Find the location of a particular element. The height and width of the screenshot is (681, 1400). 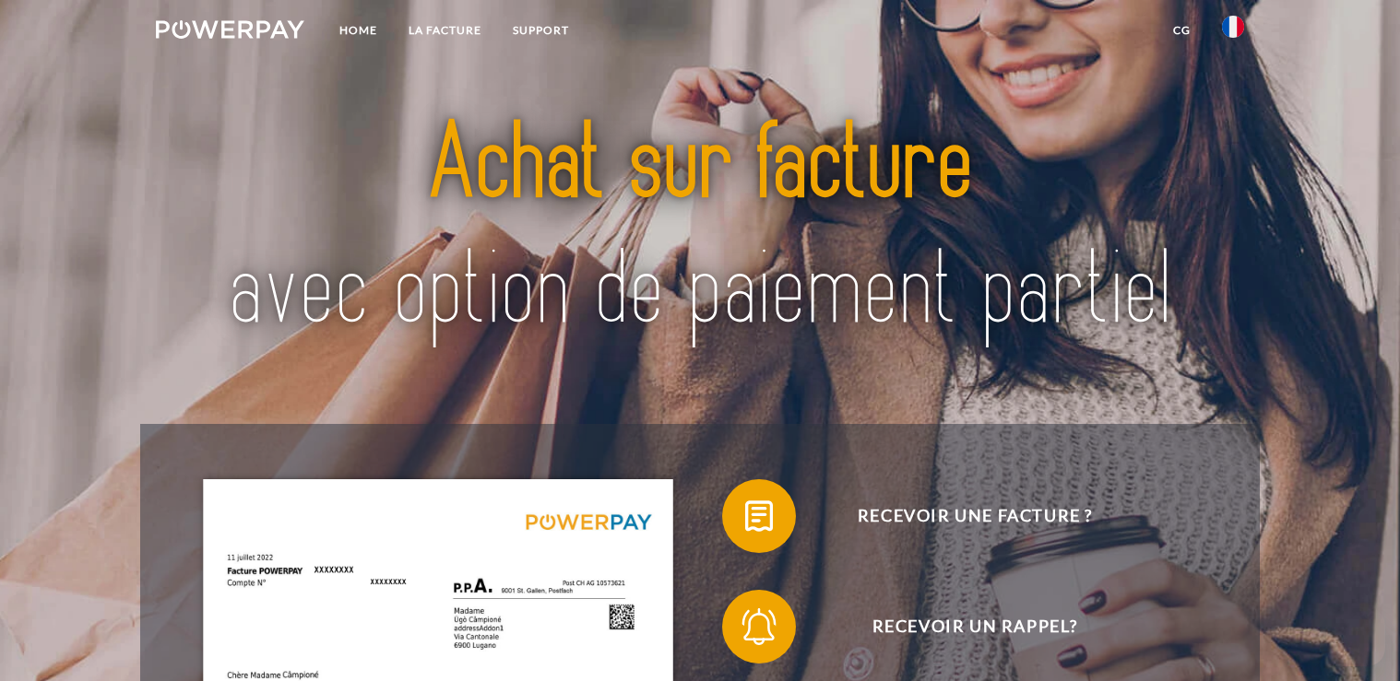

span: Recevoir une facture ? is located at coordinates (975, 516).